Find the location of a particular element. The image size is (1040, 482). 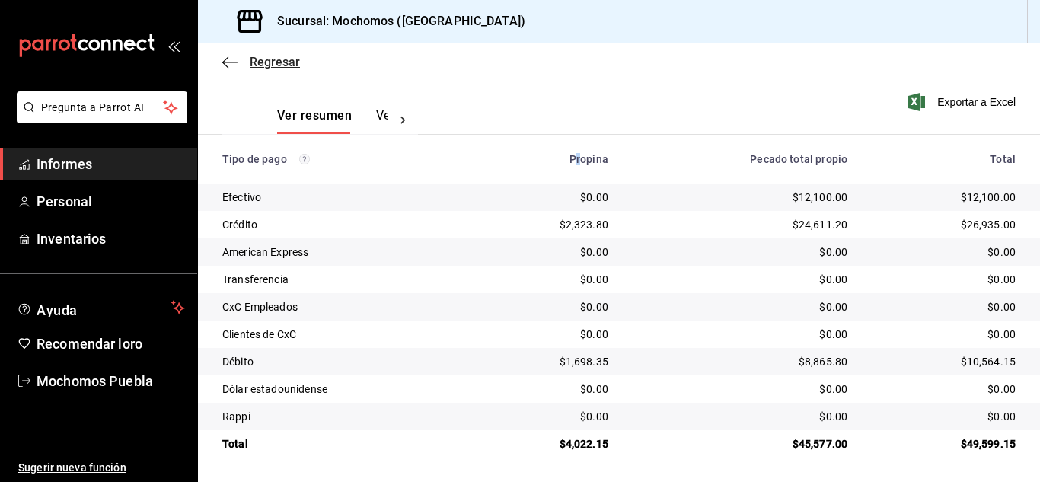

a: Pregunta a Parrot AI is located at coordinates (99, 118).